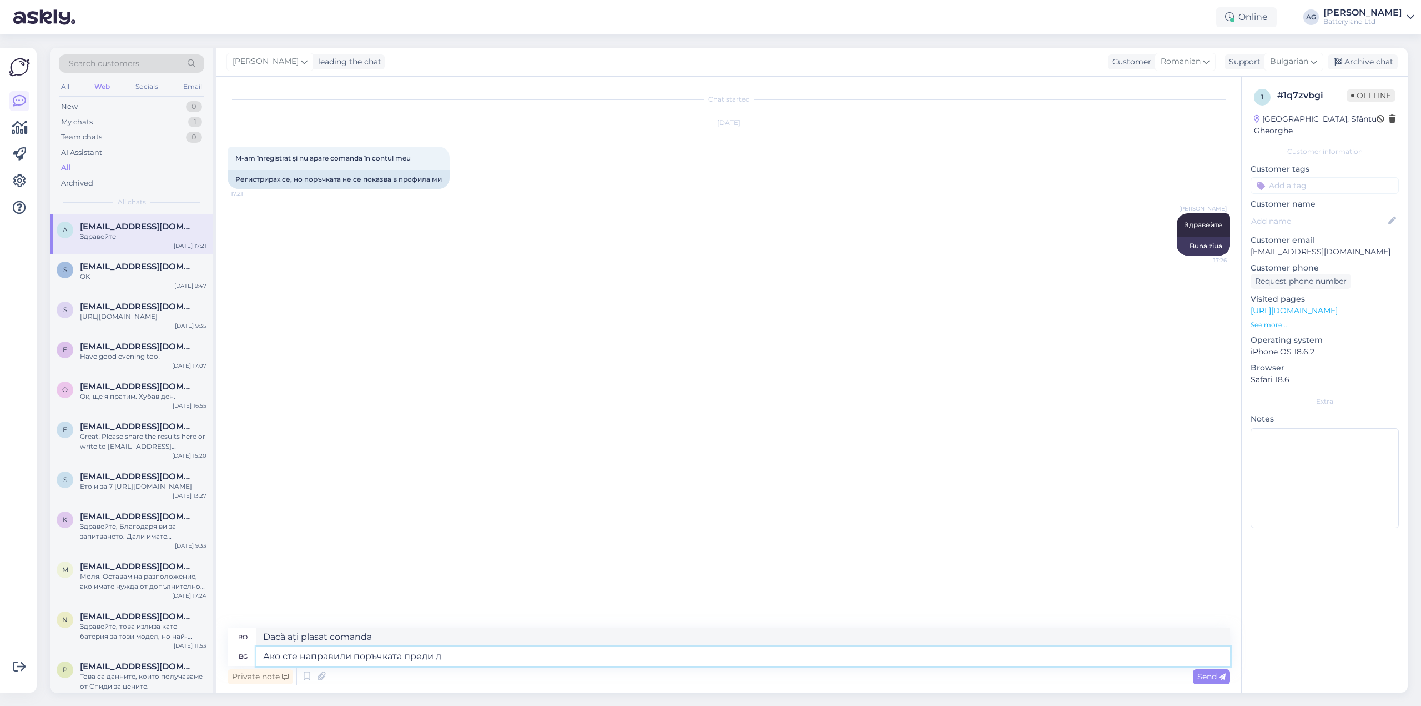  Describe the element at coordinates (193, 87) in the screenshot. I see `div: Email` at that location.